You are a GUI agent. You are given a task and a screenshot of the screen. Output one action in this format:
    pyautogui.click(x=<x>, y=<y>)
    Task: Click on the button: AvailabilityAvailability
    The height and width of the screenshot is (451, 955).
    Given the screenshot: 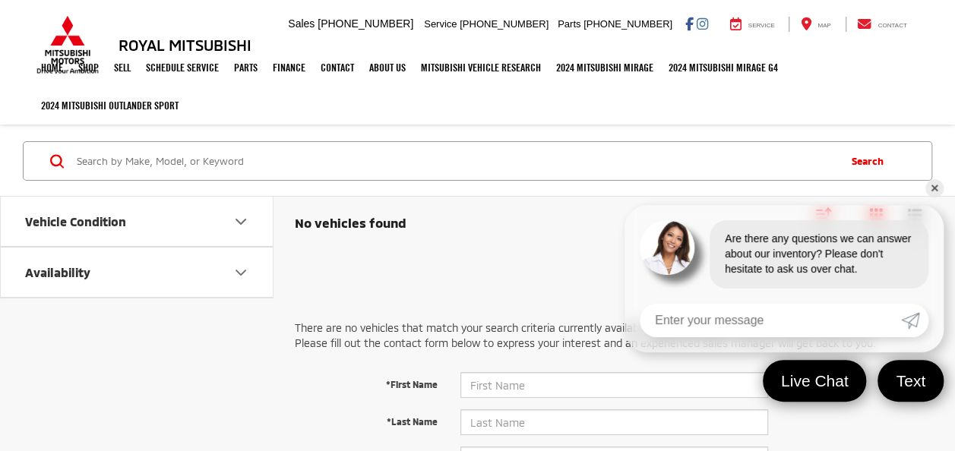 What is the action you would take?
    pyautogui.click(x=138, y=272)
    